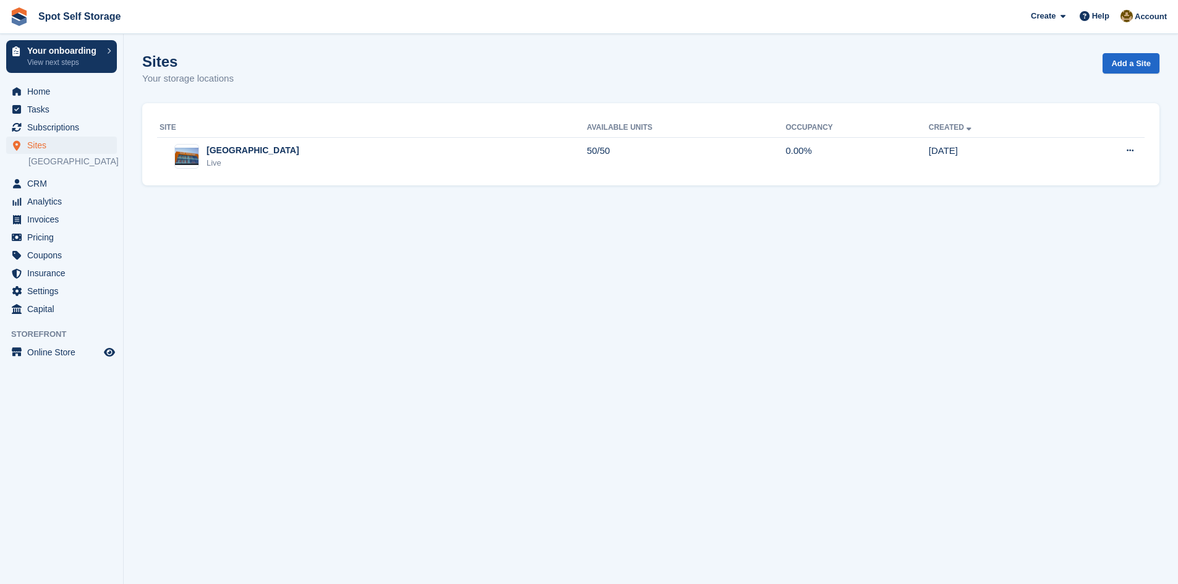 The height and width of the screenshot is (584, 1178). What do you see at coordinates (951, 127) in the screenshot?
I see `a: Created` at bounding box center [951, 127].